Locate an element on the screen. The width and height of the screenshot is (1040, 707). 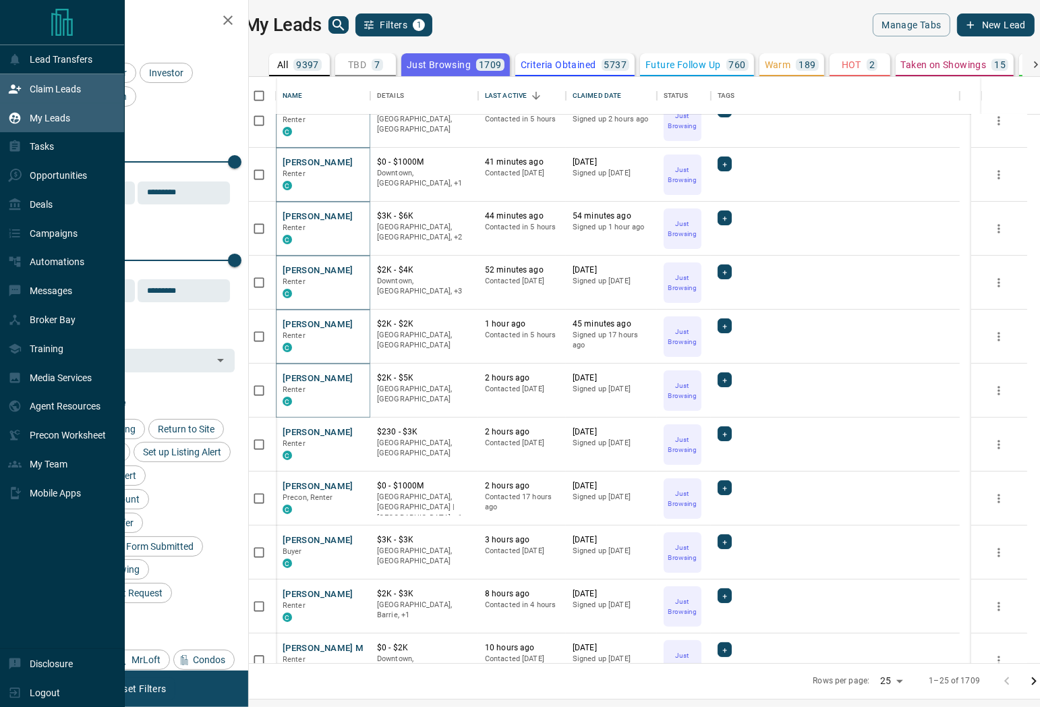
p: $230 - $3K is located at coordinates (424, 432).